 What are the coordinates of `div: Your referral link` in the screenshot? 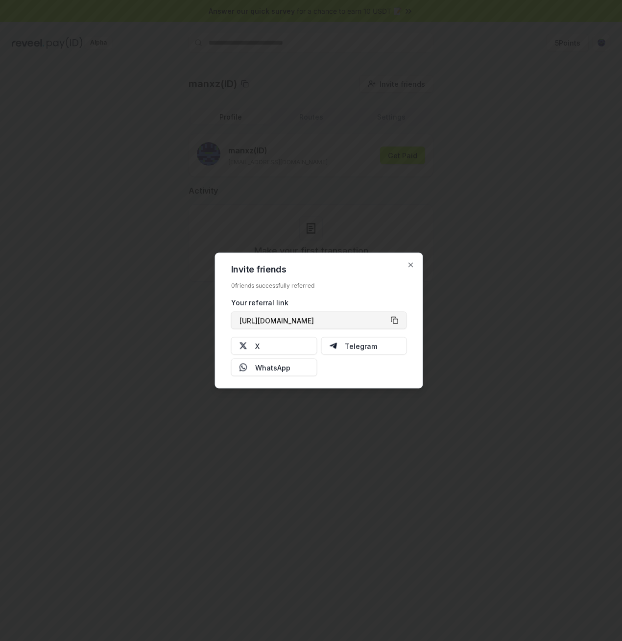 It's located at (319, 302).